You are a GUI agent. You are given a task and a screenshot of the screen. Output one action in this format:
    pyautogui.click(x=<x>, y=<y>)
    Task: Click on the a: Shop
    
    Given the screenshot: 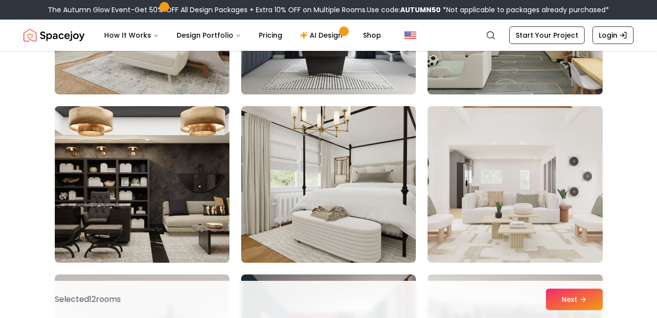 What is the action you would take?
    pyautogui.click(x=372, y=35)
    